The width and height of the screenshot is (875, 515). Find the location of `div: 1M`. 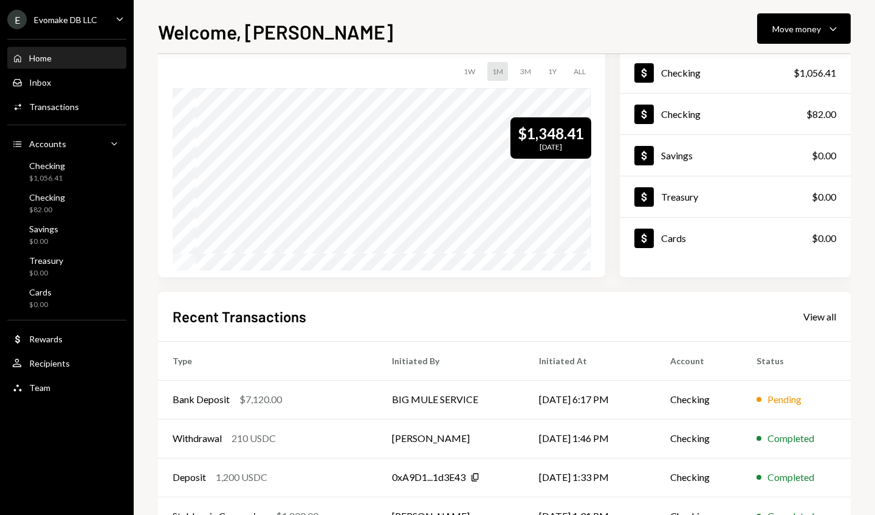

div: 1M is located at coordinates (498, 71).